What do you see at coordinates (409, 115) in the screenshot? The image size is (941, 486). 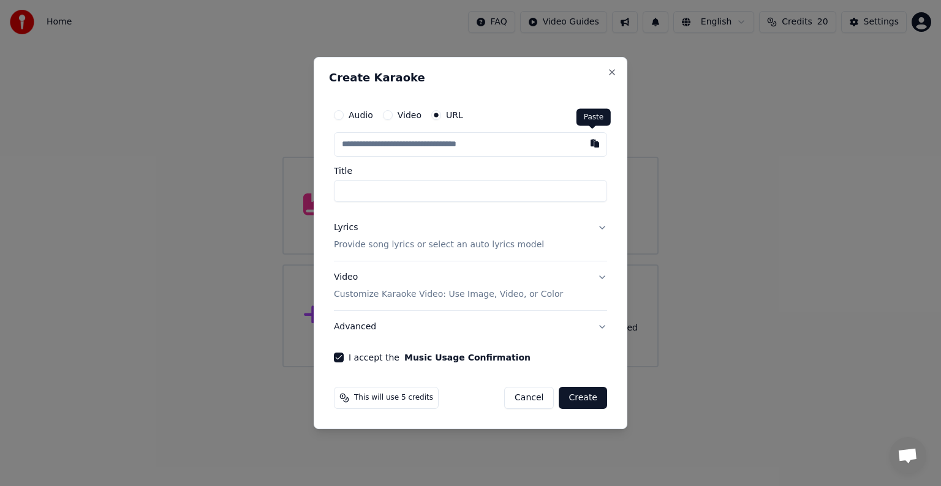 I see `label: Video` at bounding box center [409, 115].